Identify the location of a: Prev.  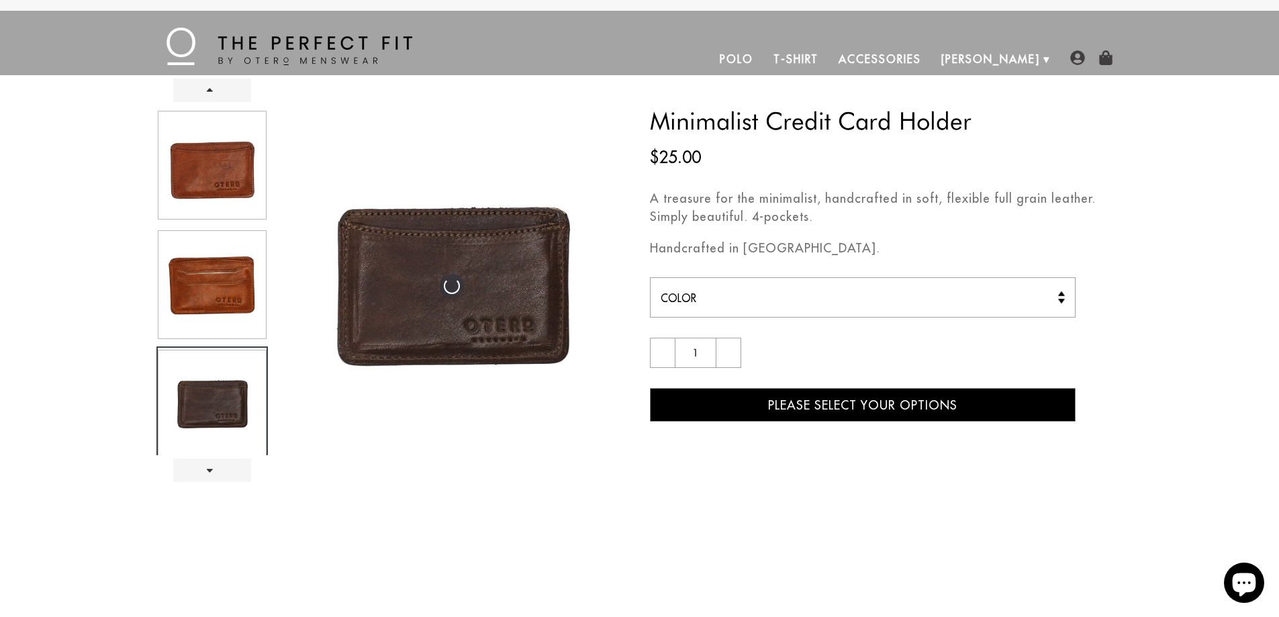
(212, 90).